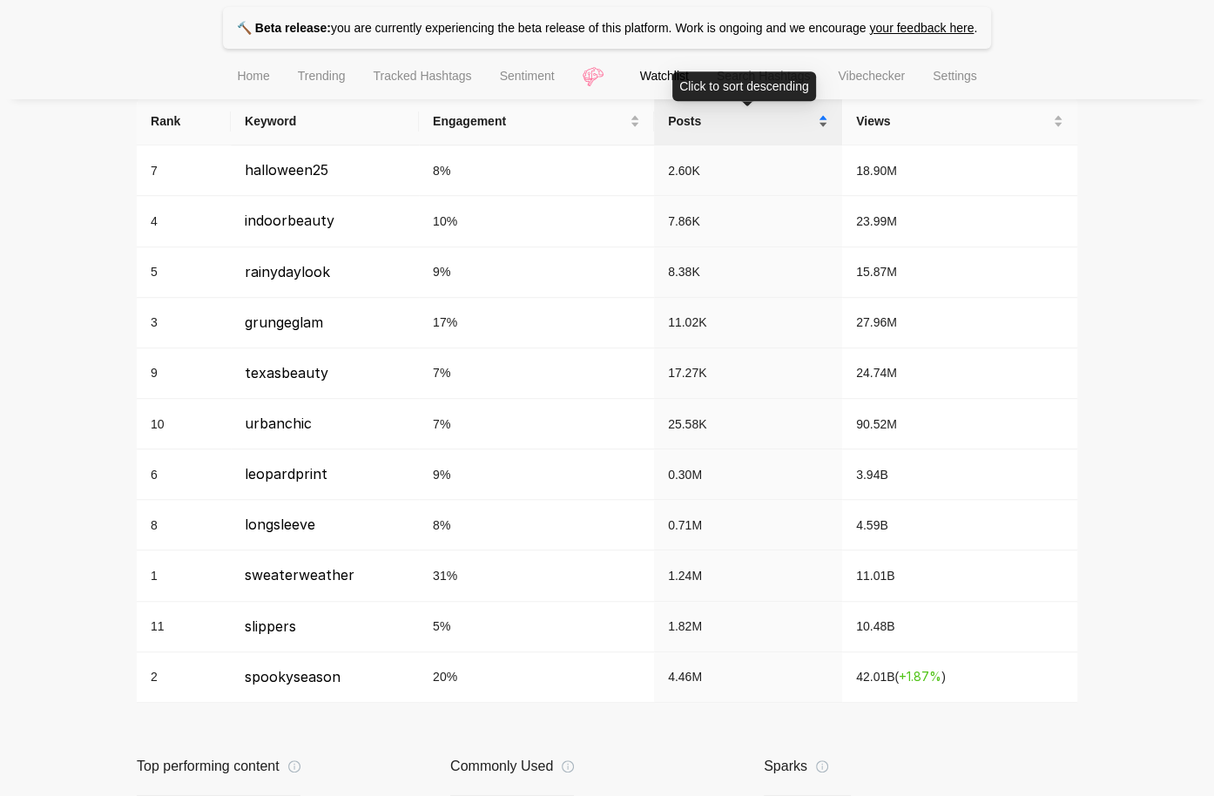 Image resolution: width=1214 pixels, height=796 pixels. What do you see at coordinates (876, 322) in the screenshot?
I see `span: 27.96M` at bounding box center [876, 322].